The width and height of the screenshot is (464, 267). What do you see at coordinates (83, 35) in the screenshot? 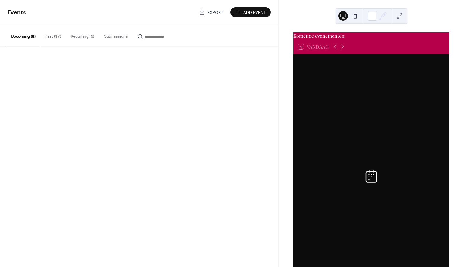
I see `button: Recurring (6)` at bounding box center [83, 35].